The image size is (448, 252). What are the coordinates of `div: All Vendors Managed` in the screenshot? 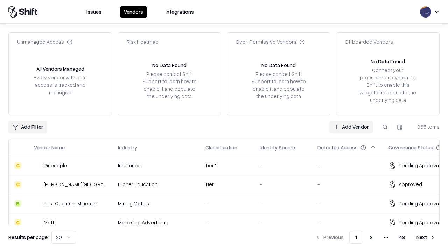 It's located at (60, 69).